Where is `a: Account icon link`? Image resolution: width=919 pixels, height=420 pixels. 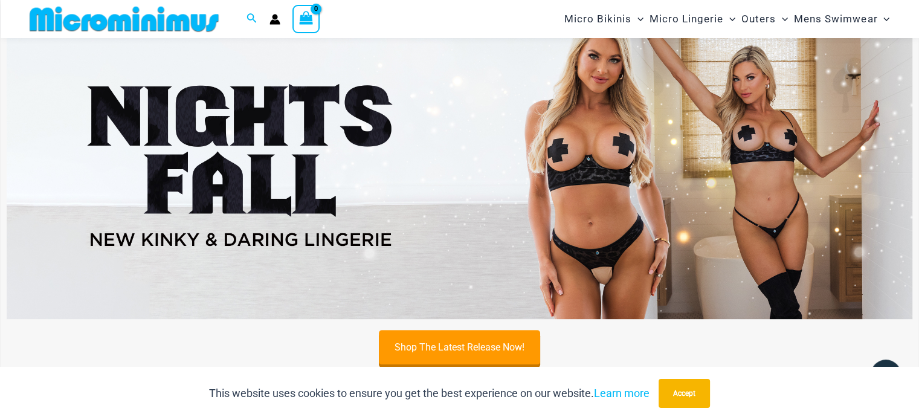
a: Account icon link is located at coordinates (275, 19).